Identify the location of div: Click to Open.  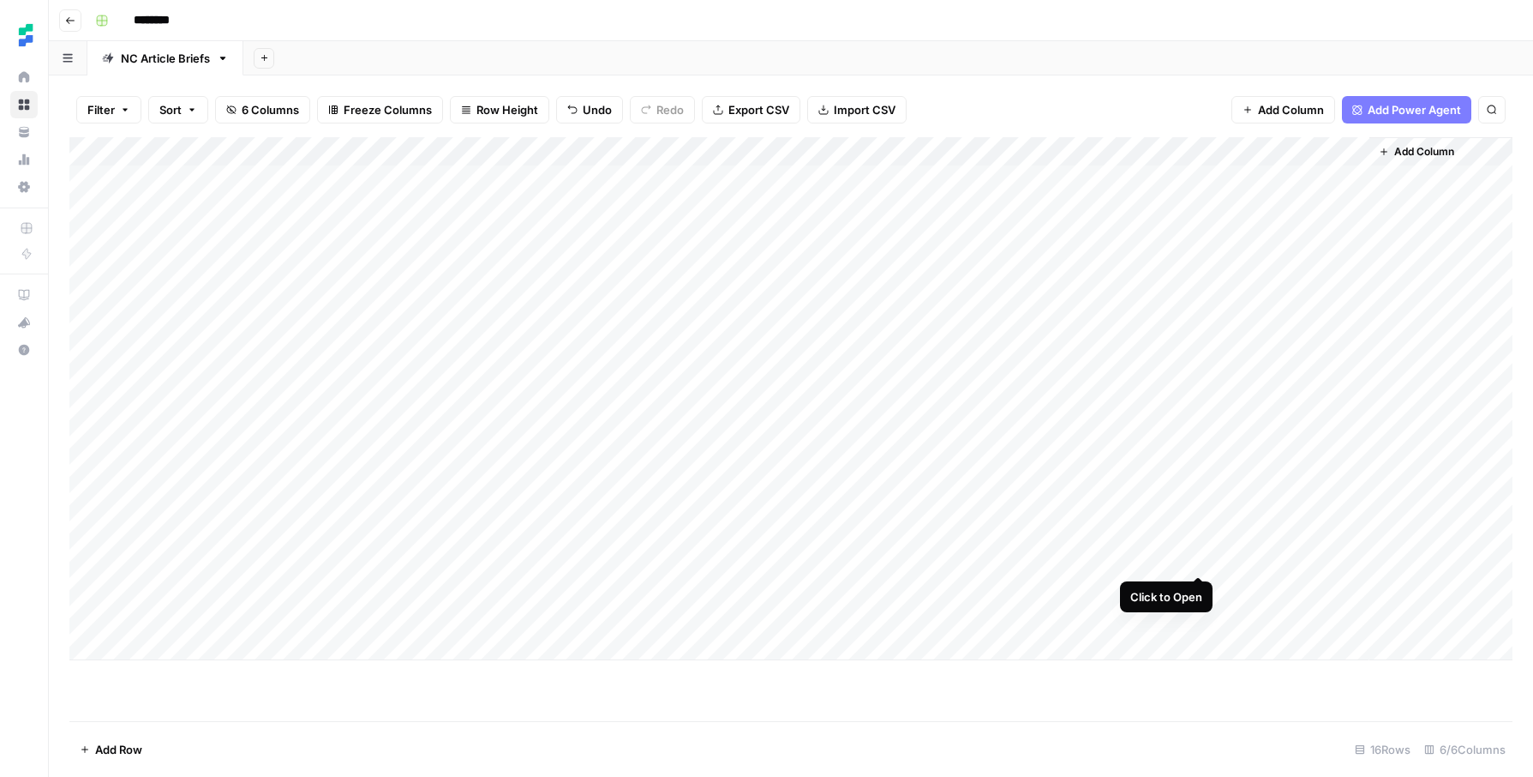
(1166, 597).